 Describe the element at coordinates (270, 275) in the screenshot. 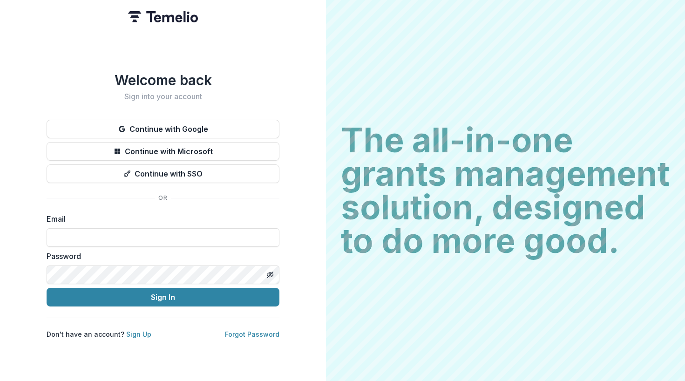

I see `button: Toggle password visibility` at that location.